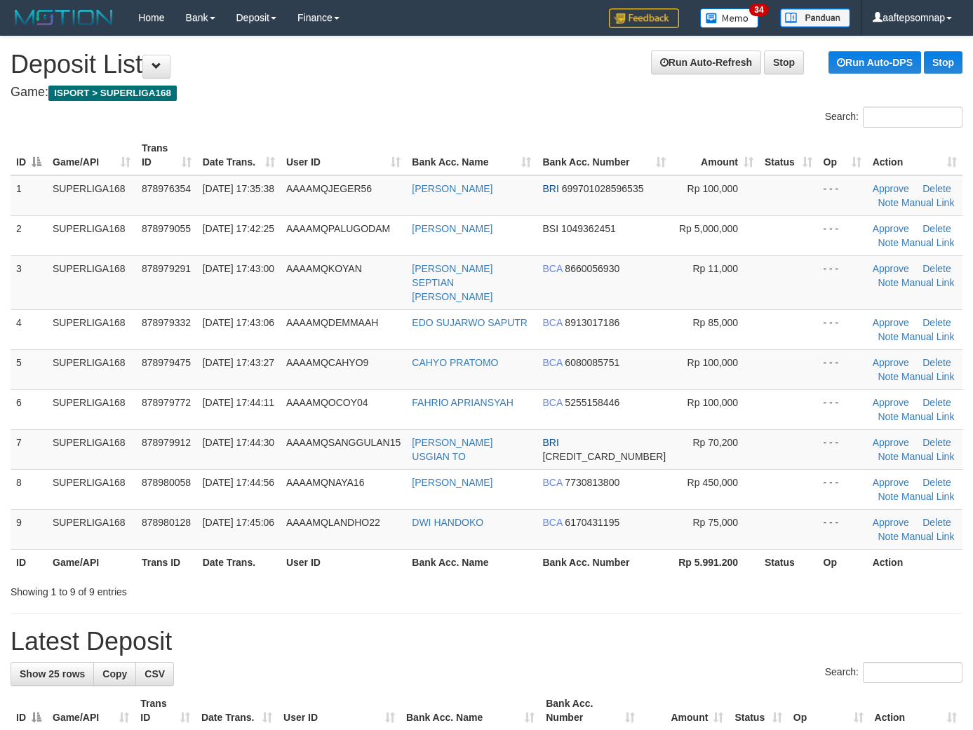 The image size is (973, 730). What do you see at coordinates (592, 269) in the screenshot?
I see `span: Copy 8660056930 to clipboard` at bounding box center [592, 269].